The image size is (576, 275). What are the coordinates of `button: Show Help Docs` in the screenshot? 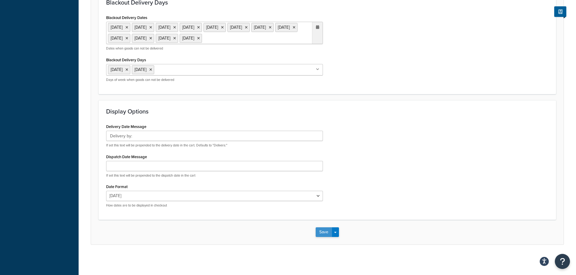 It's located at (560, 11).